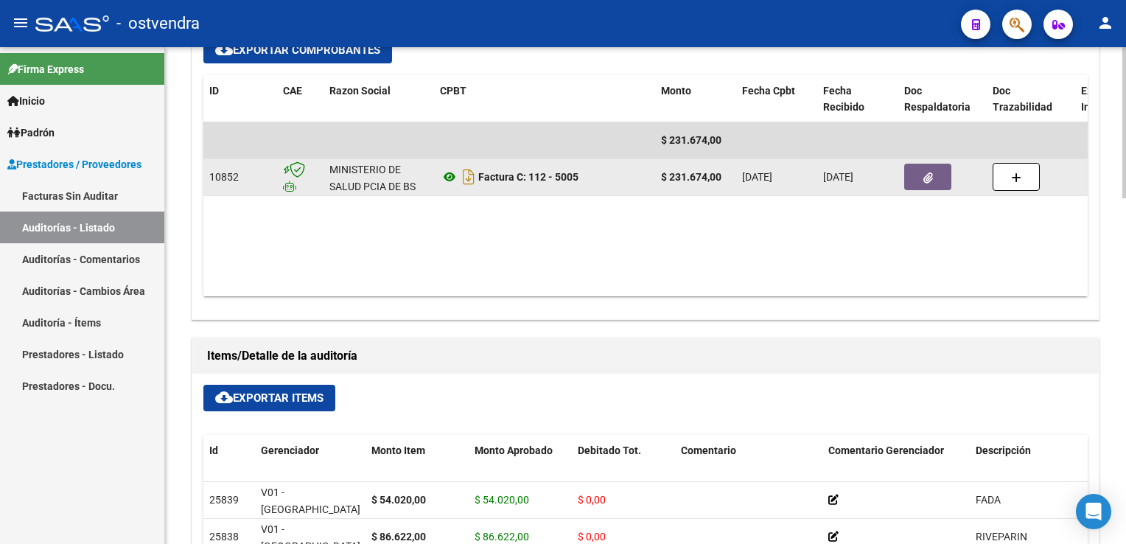 This screenshot has height=544, width=1126. What do you see at coordinates (269, 398) in the screenshot?
I see `span: Exportar Items` at bounding box center [269, 398].